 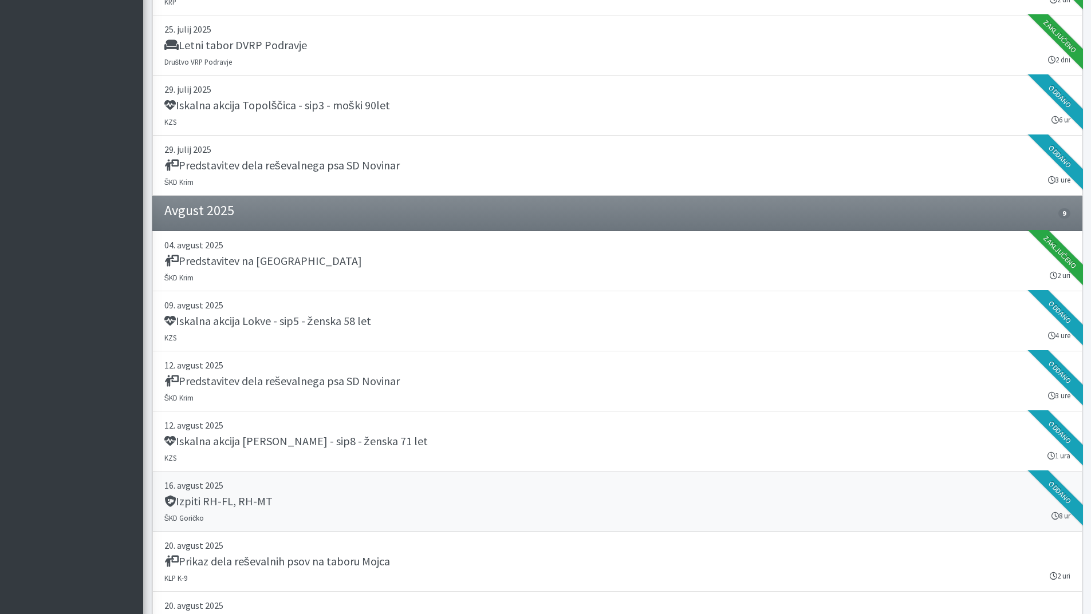 What do you see at coordinates (617, 245) in the screenshot?
I see `p: 04. avgust 2025` at bounding box center [617, 245].